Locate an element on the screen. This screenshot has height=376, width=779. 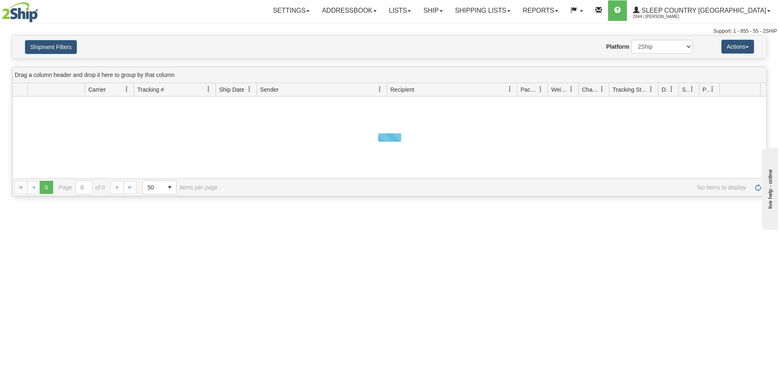
span: Page 0 is located at coordinates (46, 187).